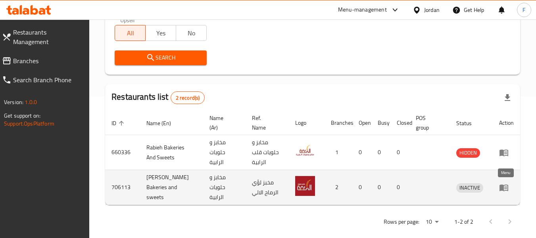 Image resolution: width=536 pixels, height=238 pixels. What do you see at coordinates (171, 152) in the screenshot?
I see `td: Rabieh Bakeries And Sweets` at bounding box center [171, 152].